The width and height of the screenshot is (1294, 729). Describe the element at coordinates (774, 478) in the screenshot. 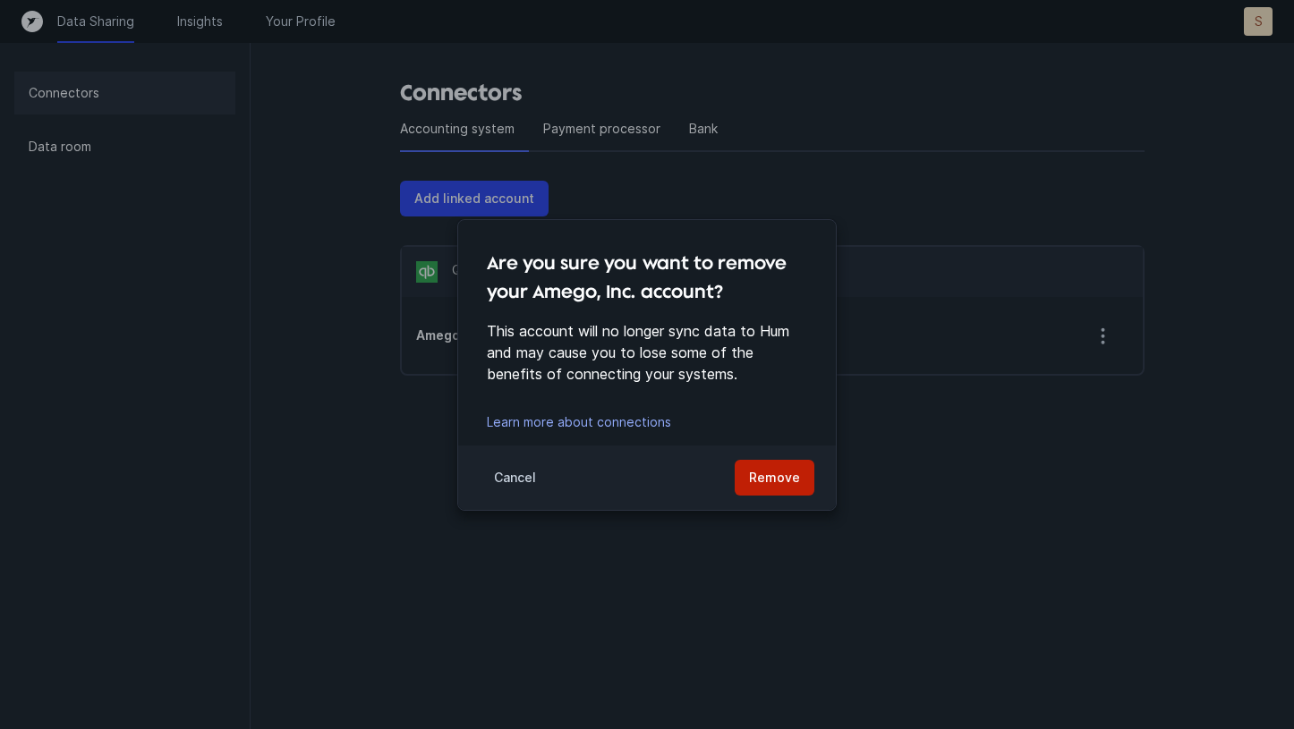

I see `p: Remove` at that location.